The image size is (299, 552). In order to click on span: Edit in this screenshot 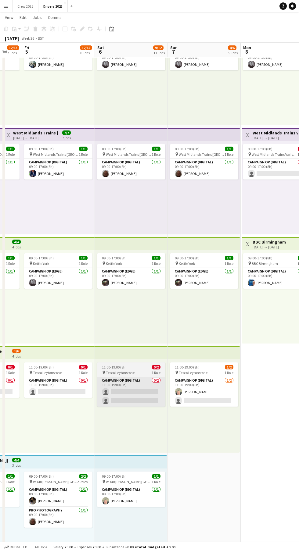, I will do `click(23, 17)`.